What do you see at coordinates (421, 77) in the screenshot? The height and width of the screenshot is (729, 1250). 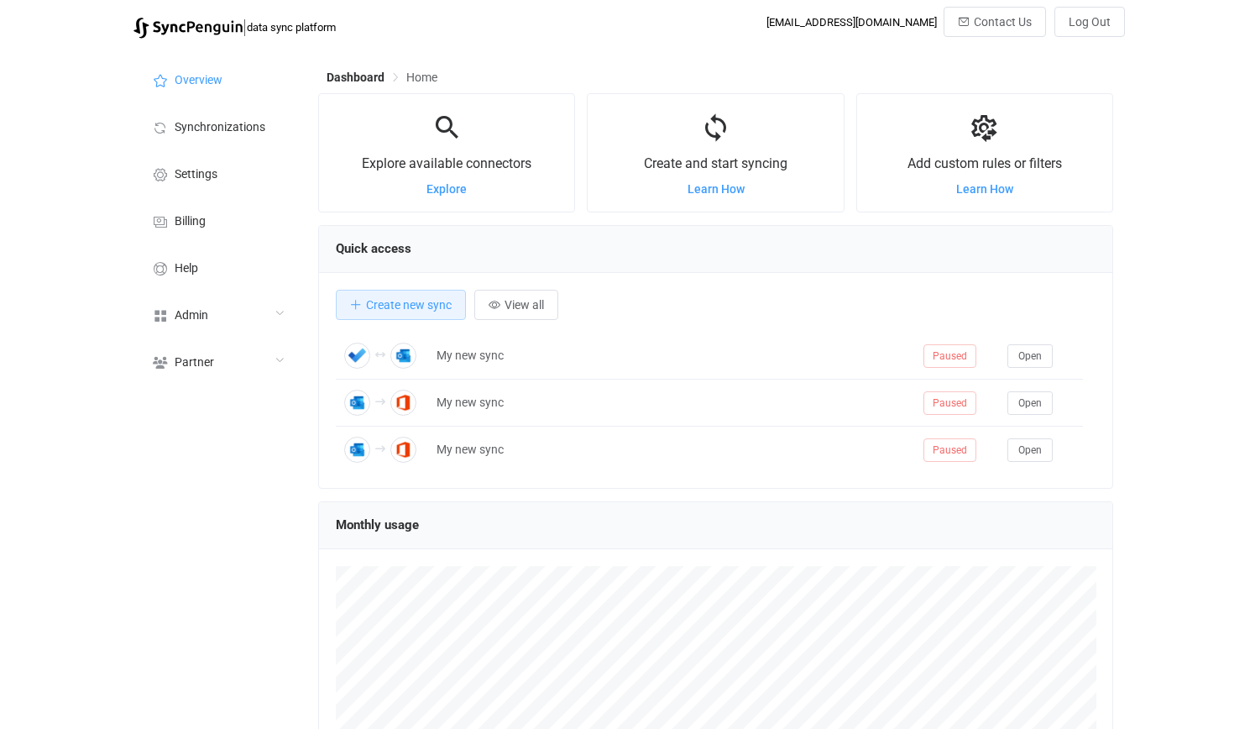 I see `span: Home` at bounding box center [421, 77].